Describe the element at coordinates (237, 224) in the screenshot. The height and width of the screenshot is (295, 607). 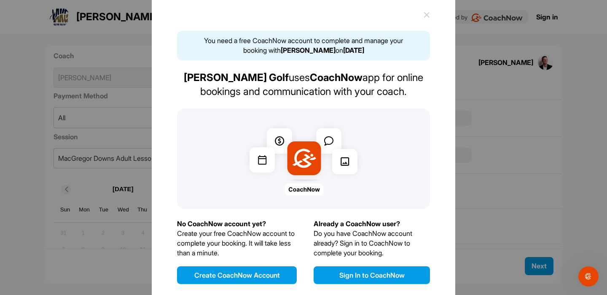
I see `p: No CoachNow account yet?` at that location.